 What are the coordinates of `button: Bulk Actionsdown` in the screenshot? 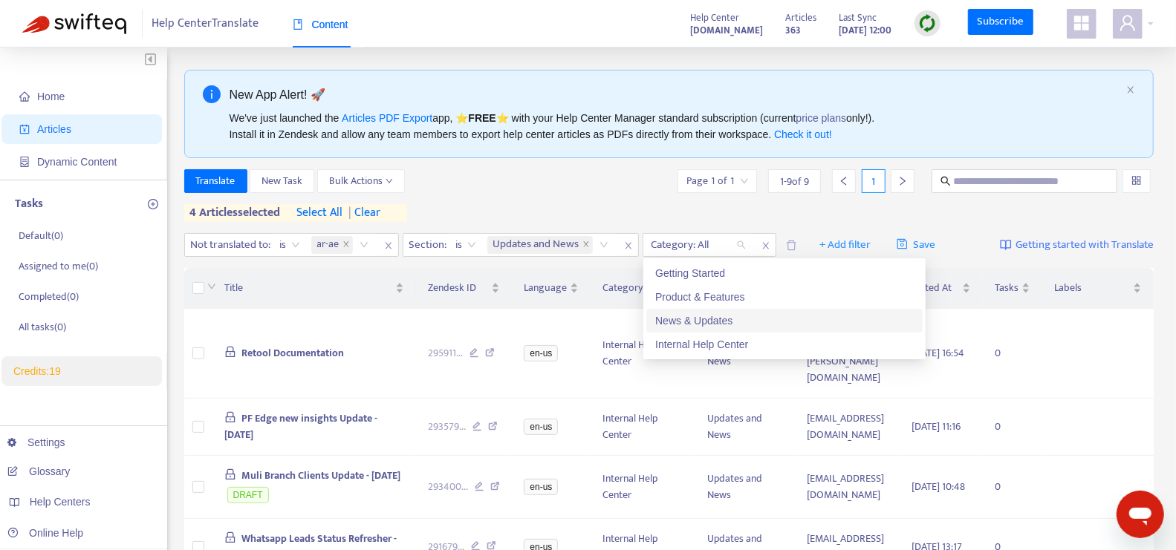 It's located at (361, 181).